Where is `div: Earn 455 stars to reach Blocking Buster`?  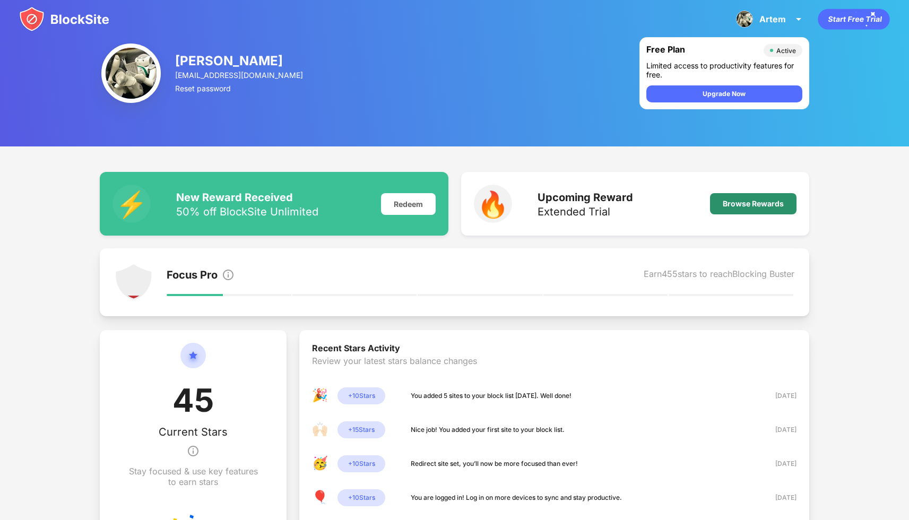 div: Earn 455 stars to reach Blocking Buster is located at coordinates (719, 276).